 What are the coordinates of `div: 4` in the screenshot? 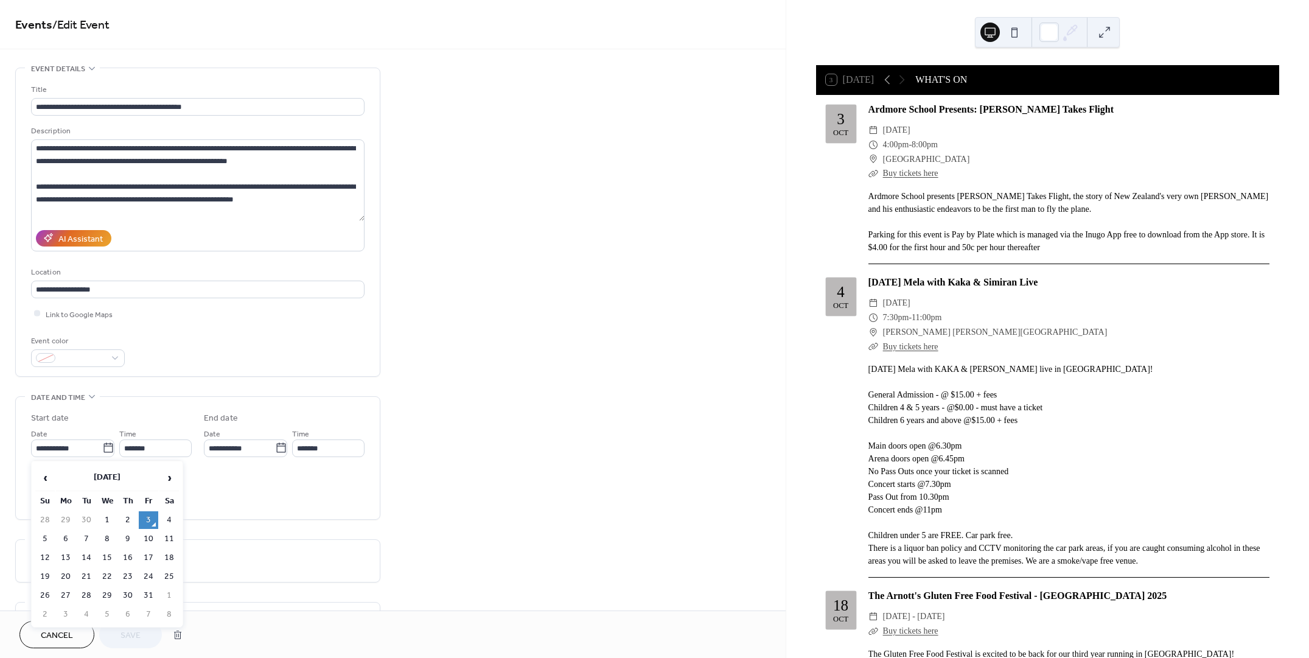 It's located at (840, 291).